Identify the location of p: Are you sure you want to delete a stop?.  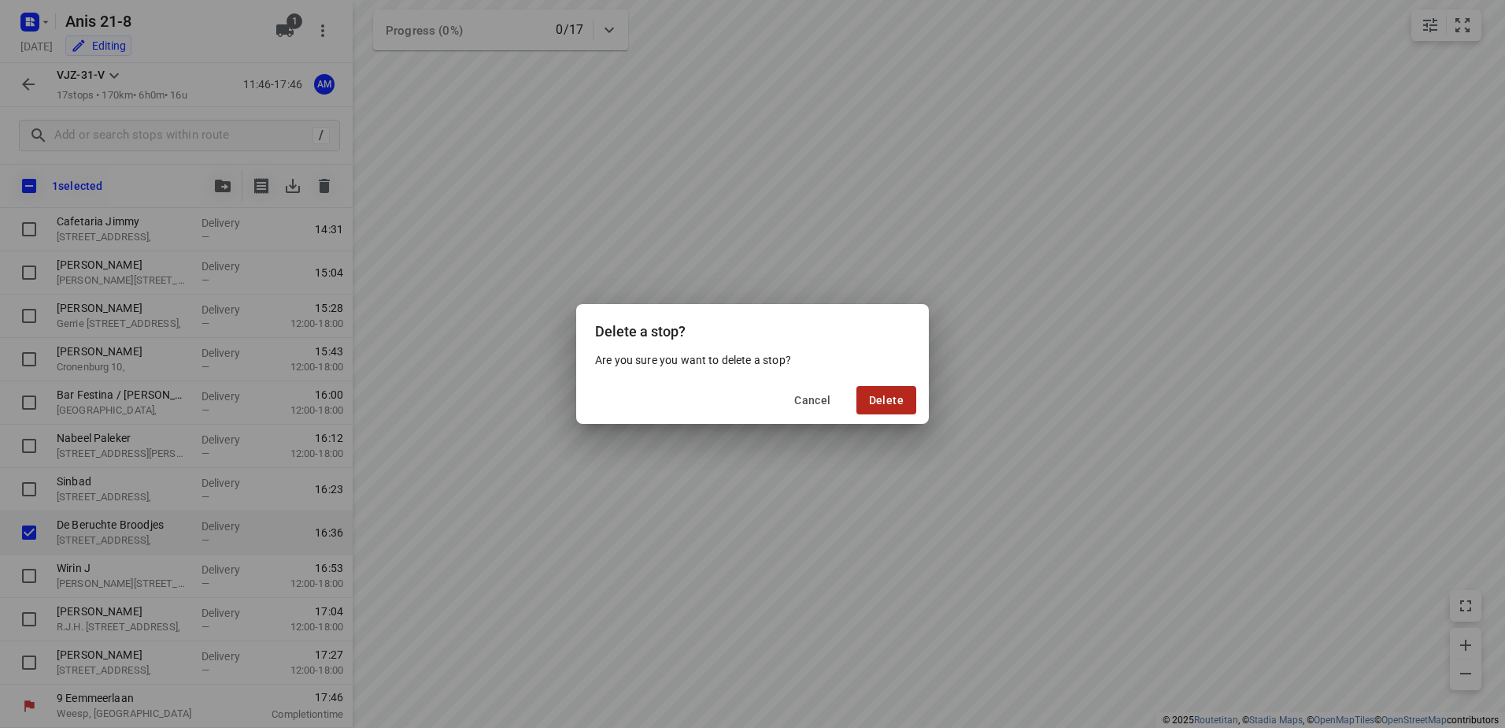
(753, 360).